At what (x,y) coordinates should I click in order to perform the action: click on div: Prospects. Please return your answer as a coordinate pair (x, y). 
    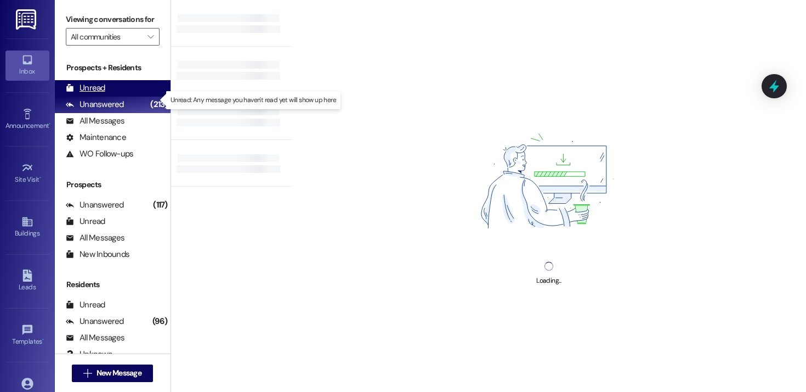
    Looking at the image, I should click on (112, 184).